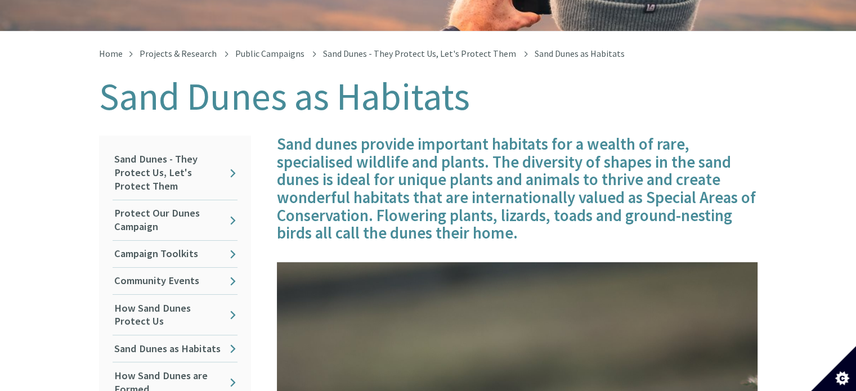 This screenshot has height=391, width=856. Describe the element at coordinates (175, 315) in the screenshot. I see `a: How Sand Dunes Protect Us` at that location.